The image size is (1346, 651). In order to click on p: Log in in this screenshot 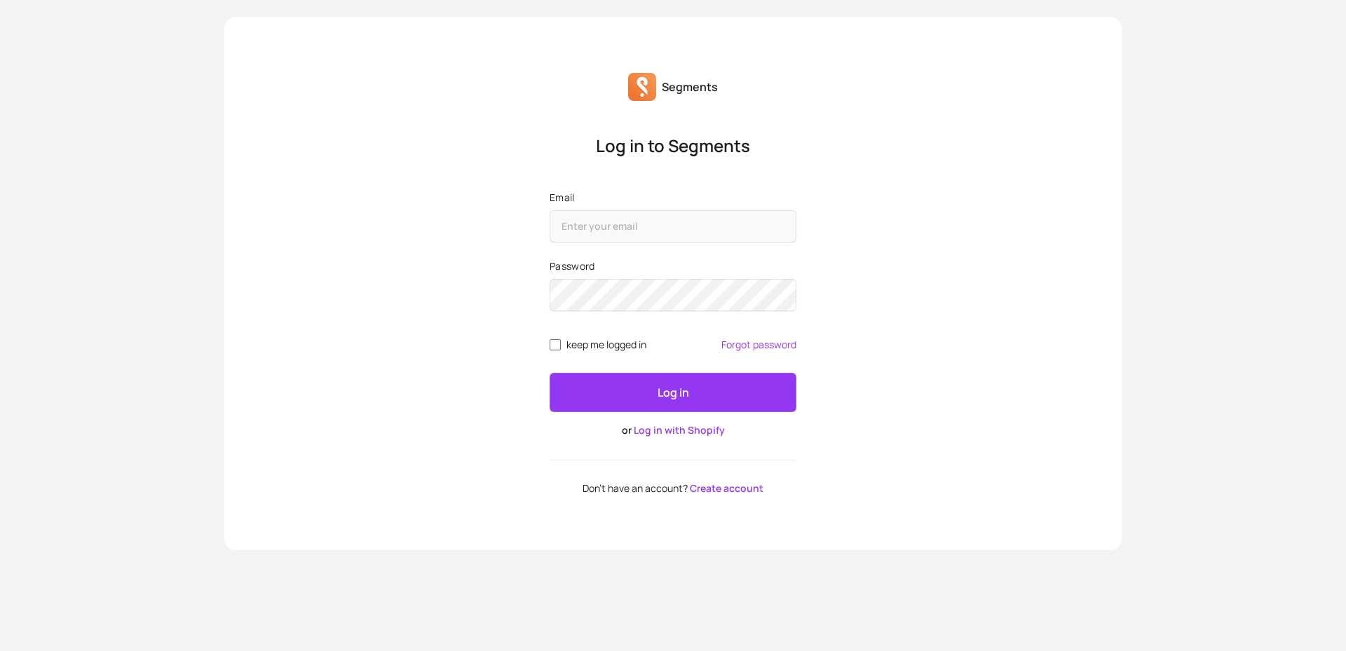, I will do `click(673, 393)`.